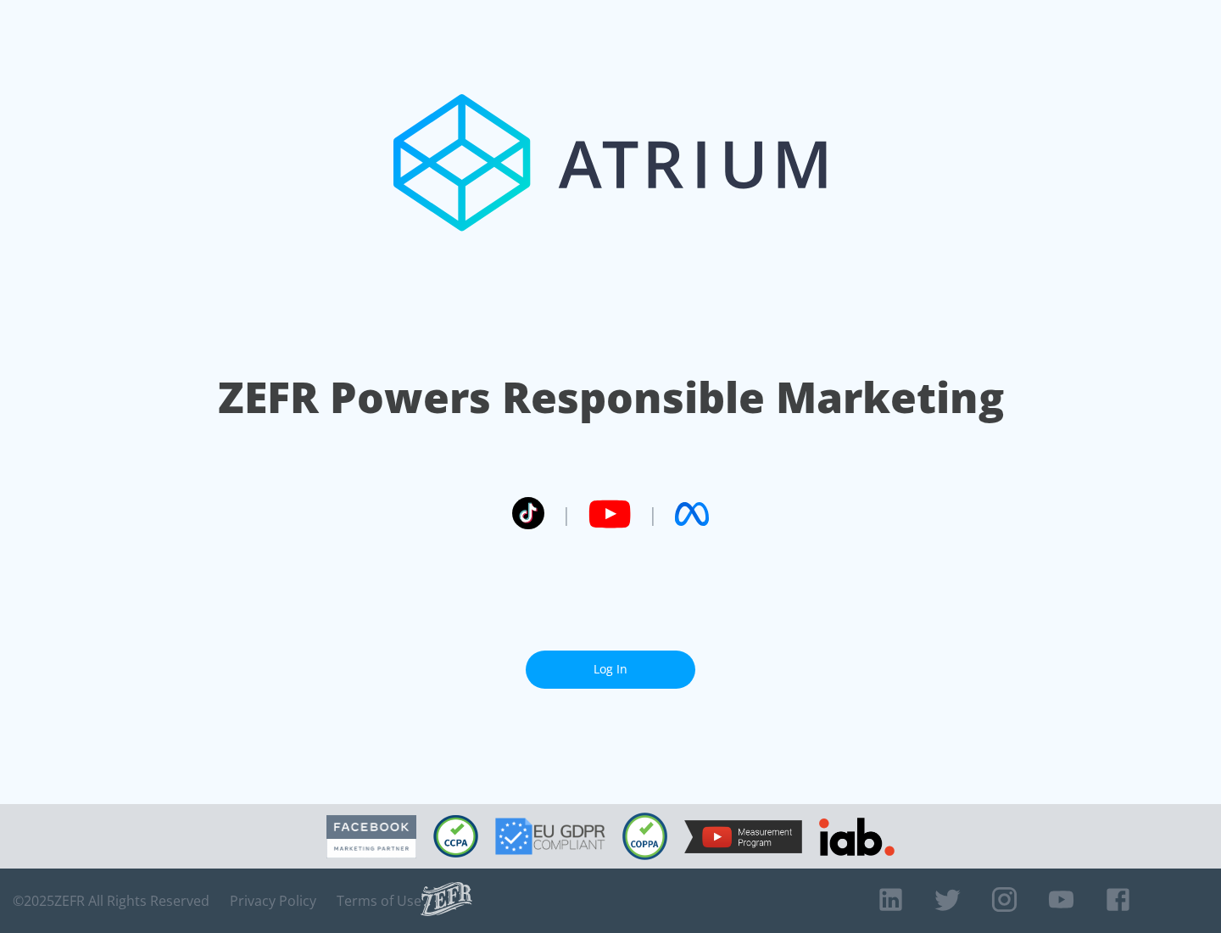  What do you see at coordinates (550, 836) in the screenshot?
I see `img: GDPR Compliant` at bounding box center [550, 836].